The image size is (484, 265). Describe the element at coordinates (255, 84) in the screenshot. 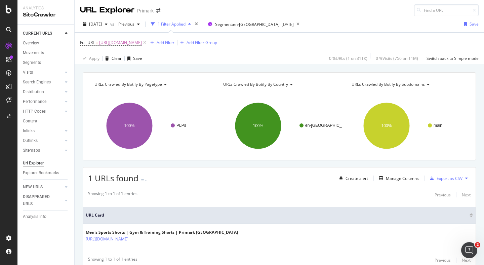

I see `span: URLs Crawled By Botify By country` at that location.